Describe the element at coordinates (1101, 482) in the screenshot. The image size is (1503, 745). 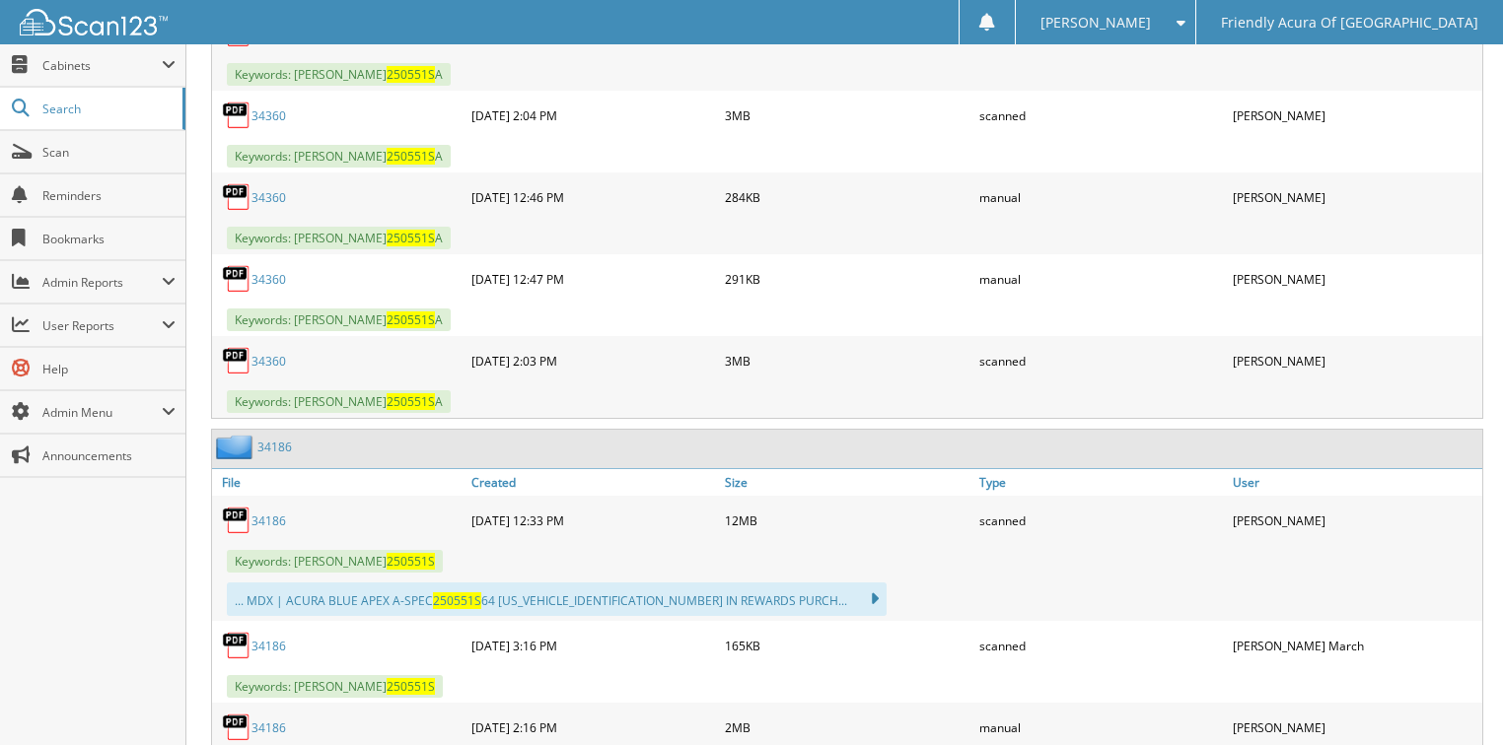
I see `a: Type` at that location.